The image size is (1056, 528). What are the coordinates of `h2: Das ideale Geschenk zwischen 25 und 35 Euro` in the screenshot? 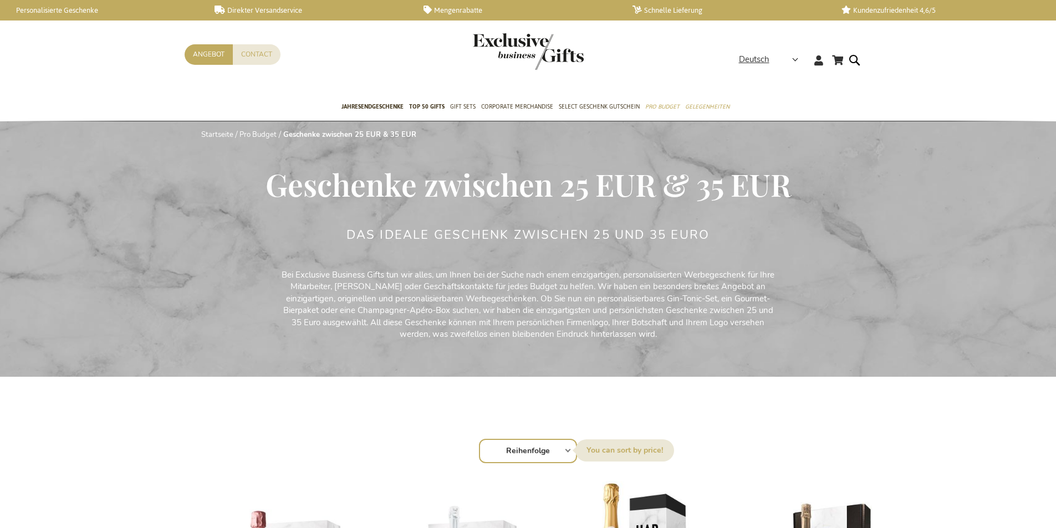 It's located at (528, 235).